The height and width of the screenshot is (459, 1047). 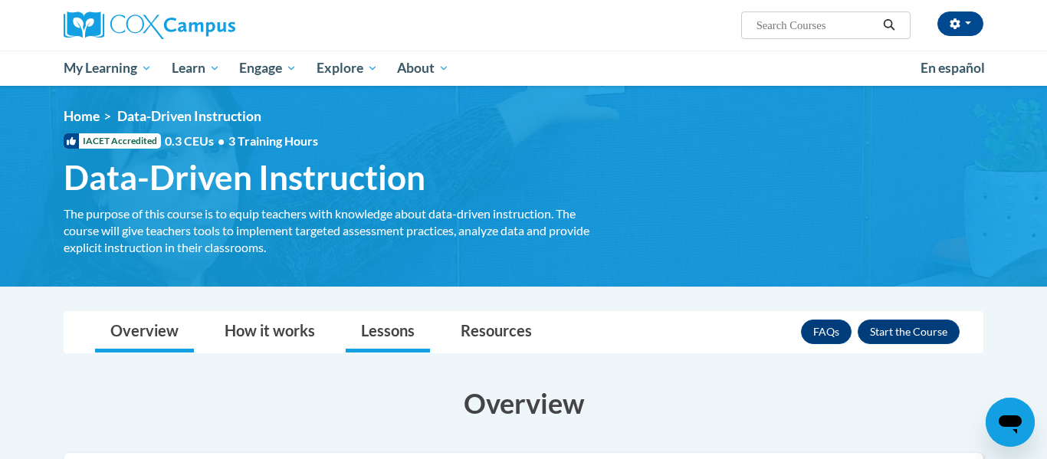 I want to click on span: My Learning, so click(x=107, y=68).